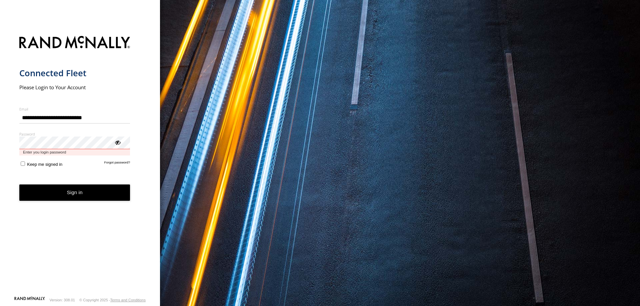 The image size is (640, 306). What do you see at coordinates (30, 300) in the screenshot?
I see `a: Visit our Website` at bounding box center [30, 300].